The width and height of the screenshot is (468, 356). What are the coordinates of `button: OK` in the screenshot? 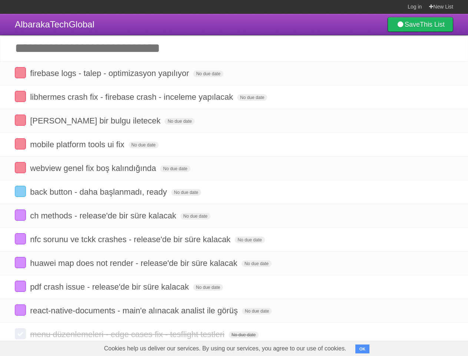 It's located at (362, 349).